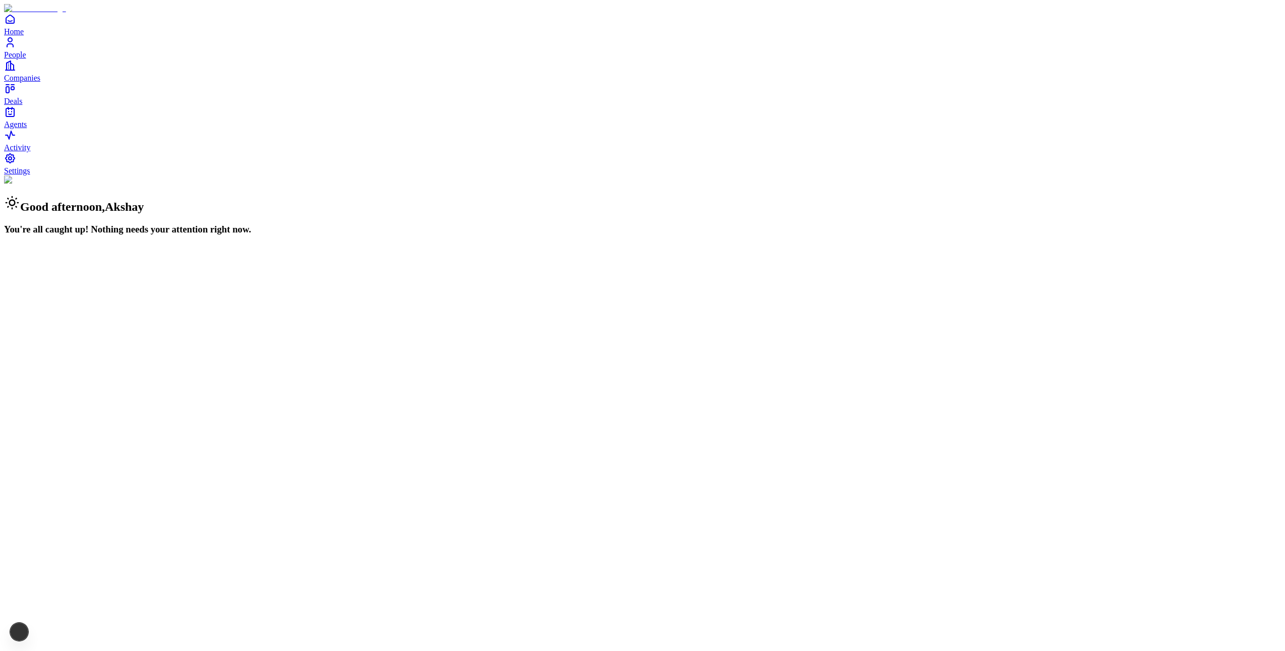  Describe the element at coordinates (642, 117) in the screenshot. I see `a: Agents` at that location.